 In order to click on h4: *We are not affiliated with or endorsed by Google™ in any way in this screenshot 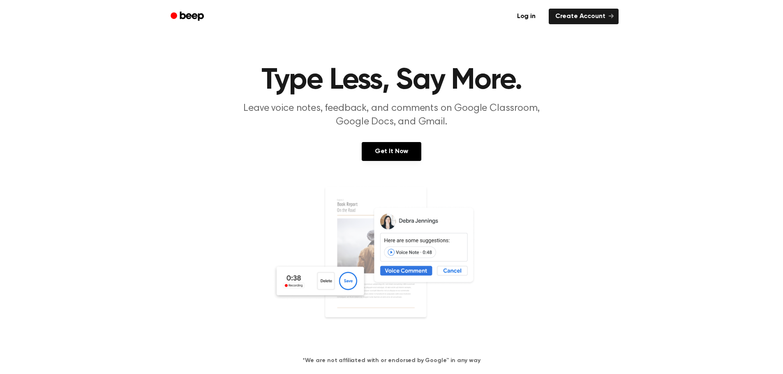, I will do `click(391, 361)`.